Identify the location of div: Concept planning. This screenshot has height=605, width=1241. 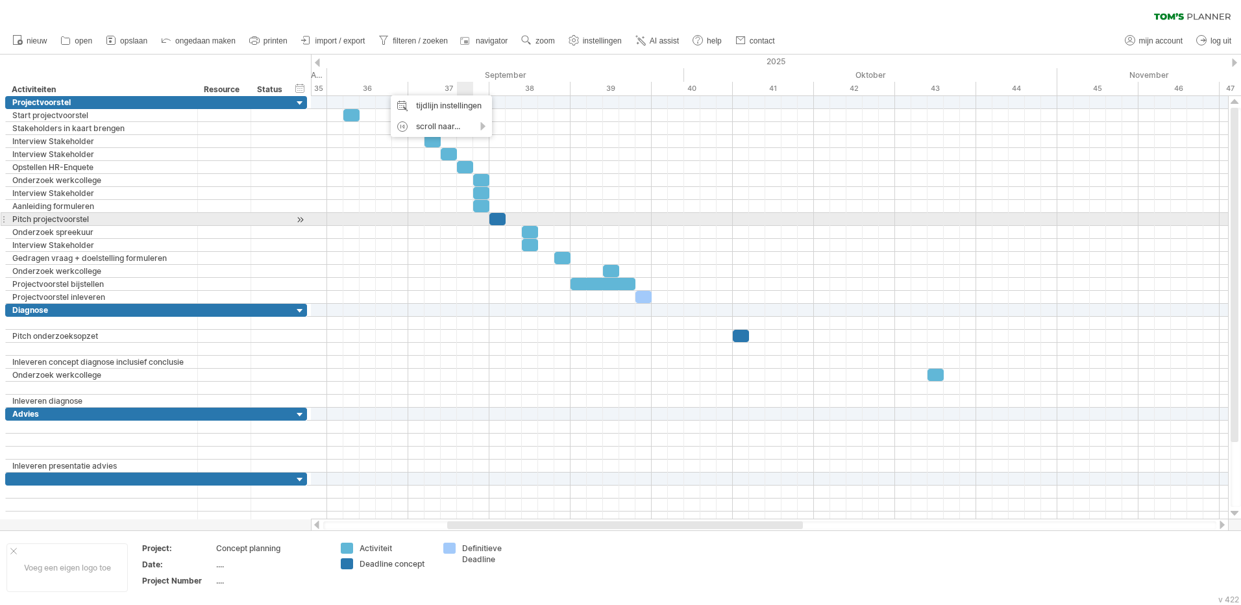
(271, 548).